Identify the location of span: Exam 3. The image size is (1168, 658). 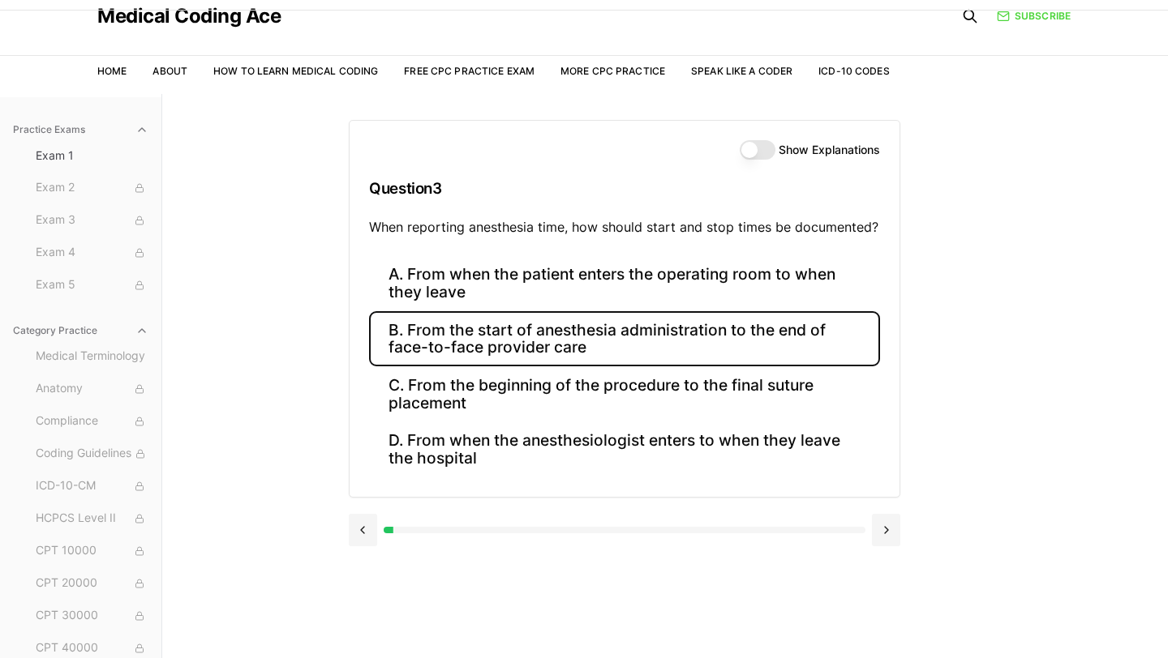
(92, 221).